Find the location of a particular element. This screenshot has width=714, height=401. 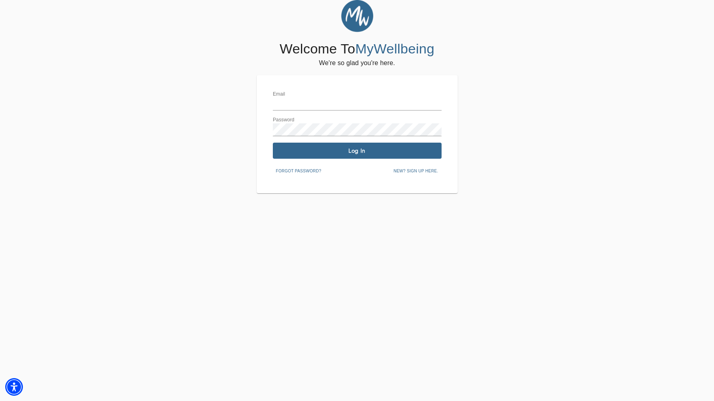

span: Forgot password? is located at coordinates (299, 171).